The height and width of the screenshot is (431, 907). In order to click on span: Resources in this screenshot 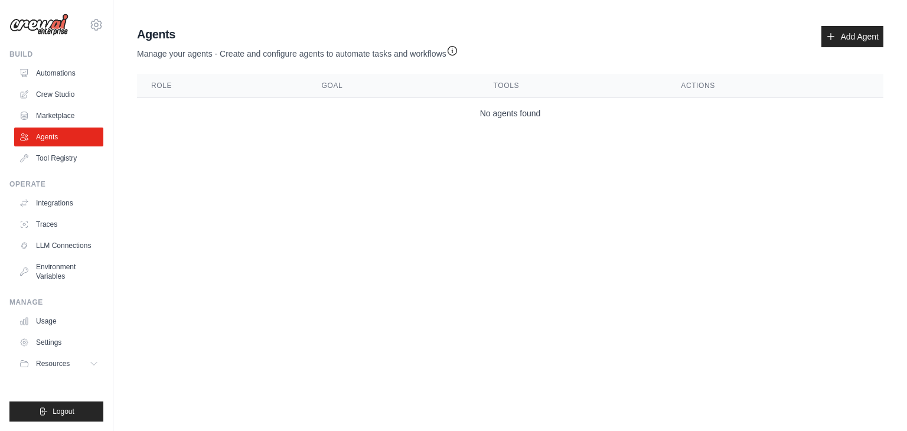, I will do `click(53, 364)`.